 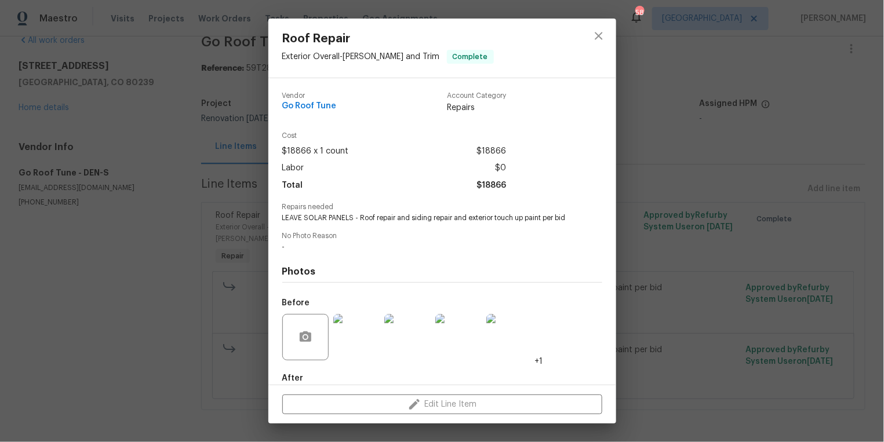 I want to click on span: $0, so click(x=500, y=168).